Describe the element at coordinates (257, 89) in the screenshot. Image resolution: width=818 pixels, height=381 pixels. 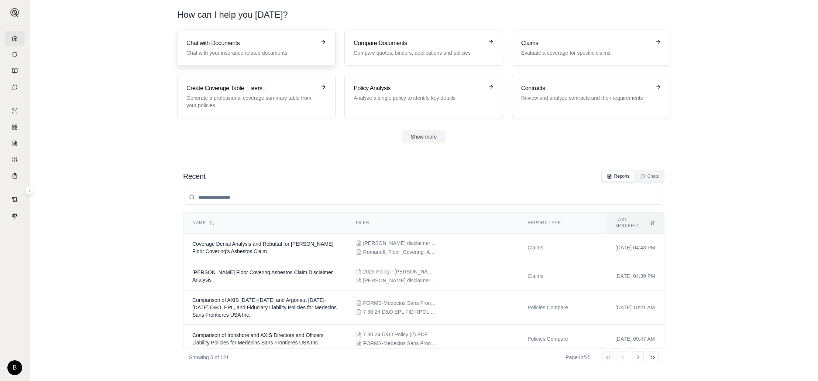
I see `span: BETA` at that location.